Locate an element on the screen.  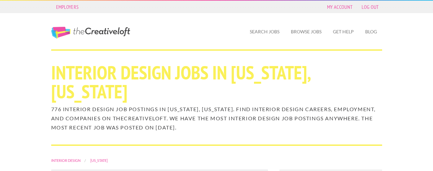
a: My Account is located at coordinates (340, 7).